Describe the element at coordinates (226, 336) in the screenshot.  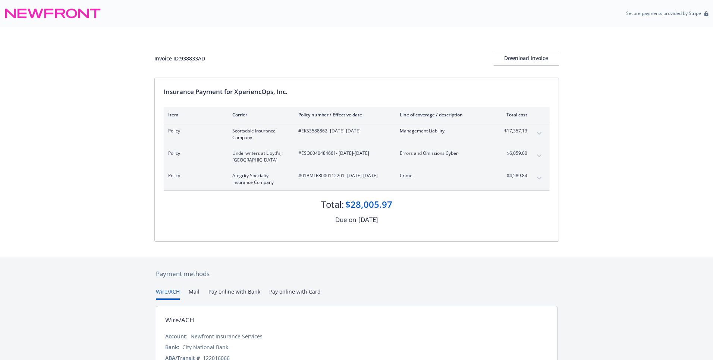
I see `div: Newfront Insurance Services` at that location.